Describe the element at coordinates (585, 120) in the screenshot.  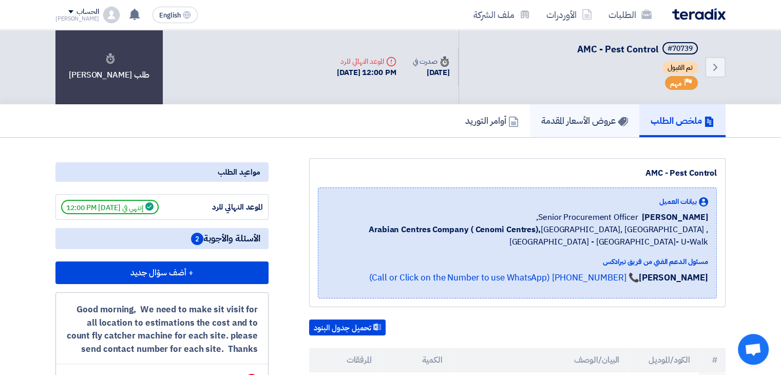
I see `h5: عروض الأسعار المقدمة` at that location.